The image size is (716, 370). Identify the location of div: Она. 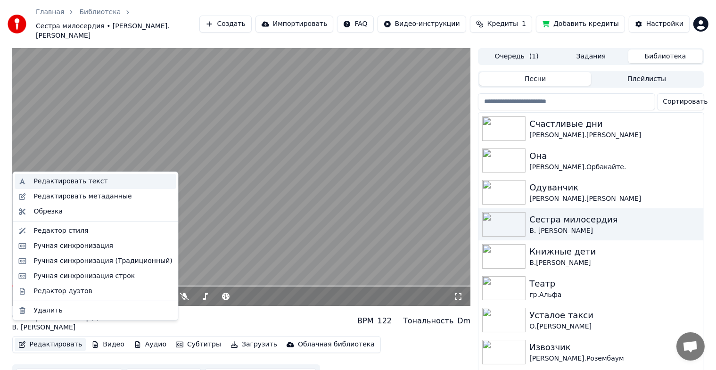
(614, 156).